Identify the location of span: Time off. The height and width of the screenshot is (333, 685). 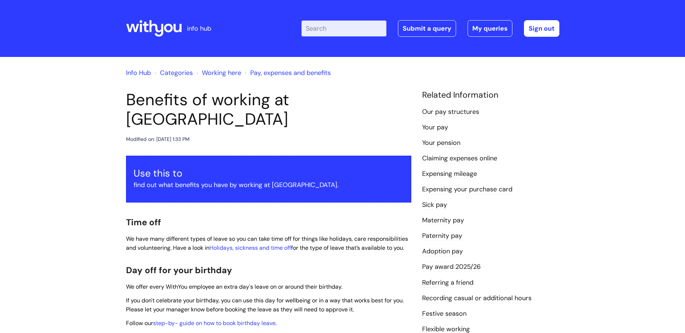
(143, 222).